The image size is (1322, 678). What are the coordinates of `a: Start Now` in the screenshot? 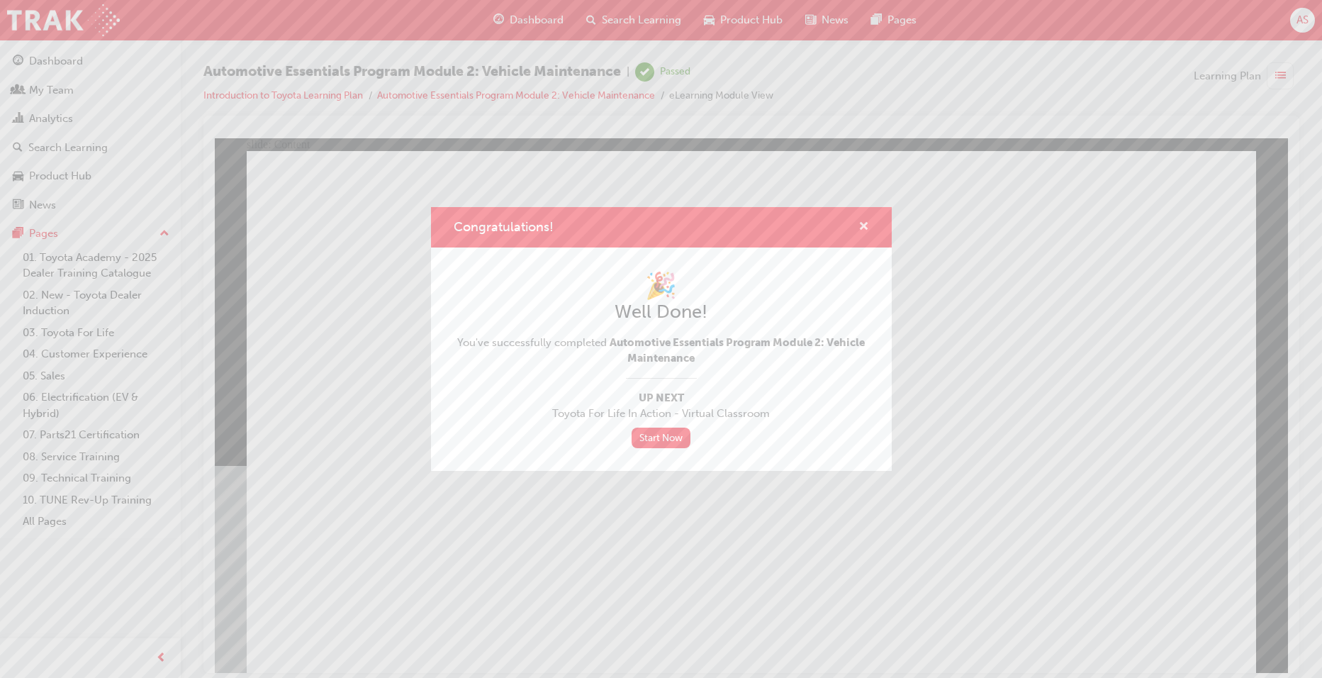 It's located at (661, 437).